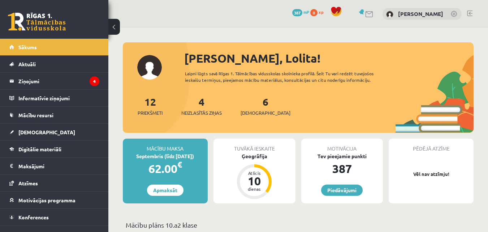 The image size is (488, 232). I want to click on span: Sākums, so click(27, 47).